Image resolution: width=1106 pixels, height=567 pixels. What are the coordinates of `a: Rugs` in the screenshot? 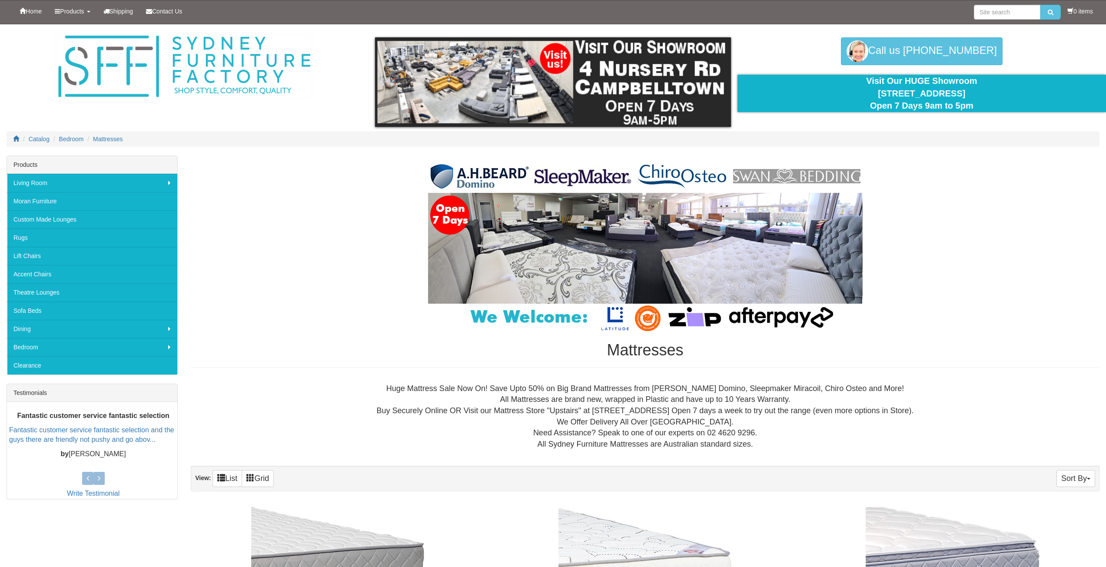 It's located at (92, 238).